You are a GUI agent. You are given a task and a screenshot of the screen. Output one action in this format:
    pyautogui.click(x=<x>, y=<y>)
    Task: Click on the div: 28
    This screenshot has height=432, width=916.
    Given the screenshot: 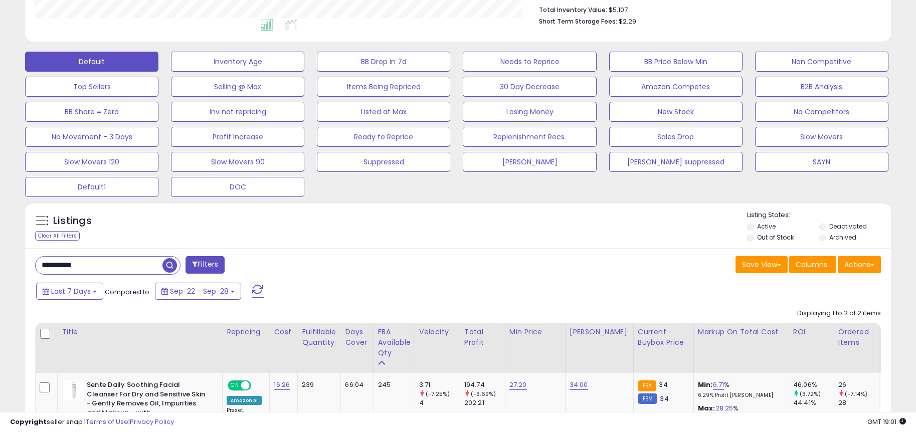 What is the action you would take?
    pyautogui.click(x=858, y=403)
    